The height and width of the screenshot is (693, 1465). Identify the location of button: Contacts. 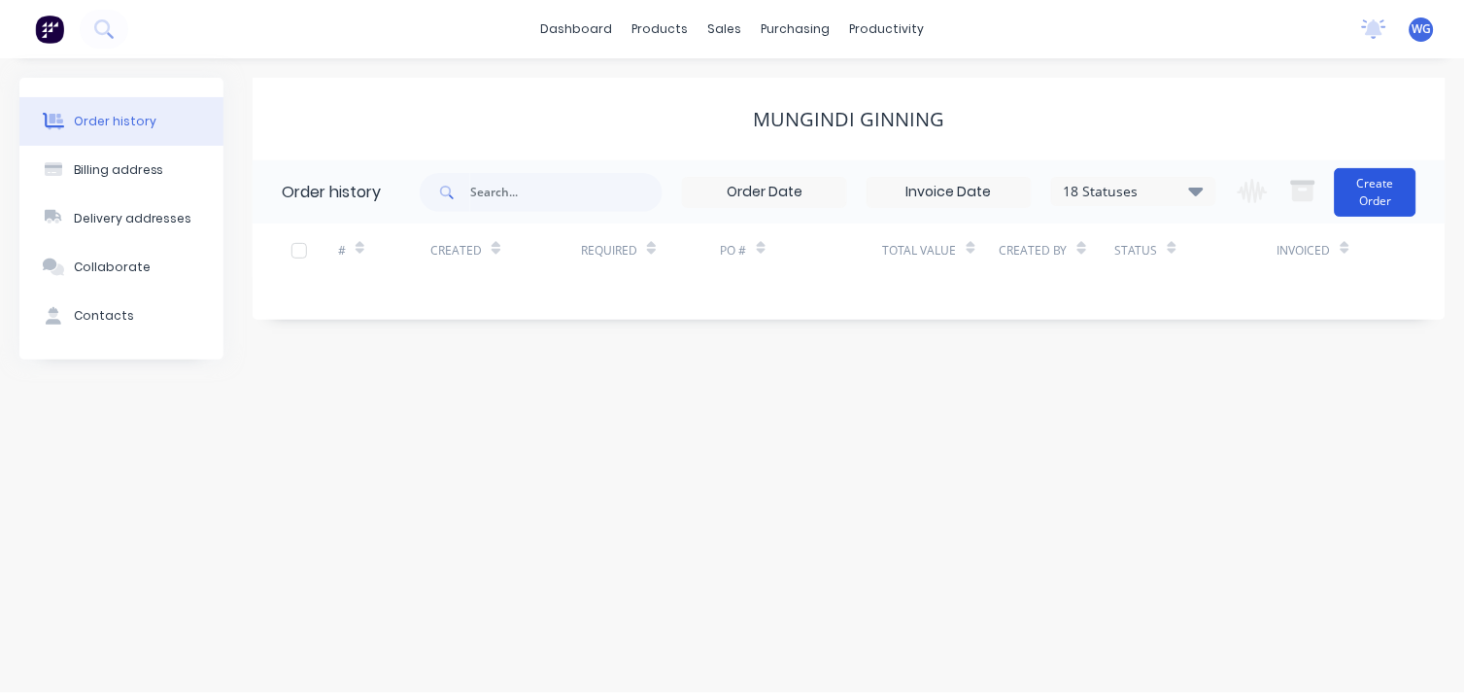
(121, 316).